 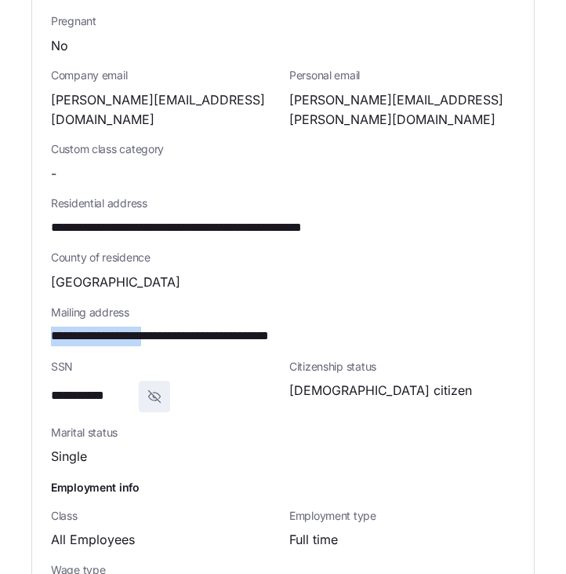 I want to click on span: Custom class category, so click(x=164, y=149).